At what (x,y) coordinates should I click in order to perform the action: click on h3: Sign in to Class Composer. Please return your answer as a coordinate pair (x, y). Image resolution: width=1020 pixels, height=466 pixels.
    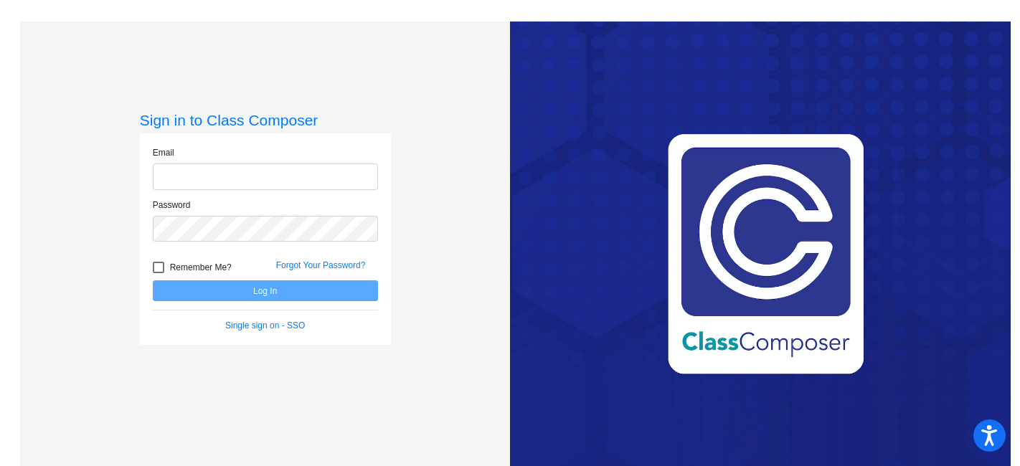
    Looking at the image, I should click on (266, 120).